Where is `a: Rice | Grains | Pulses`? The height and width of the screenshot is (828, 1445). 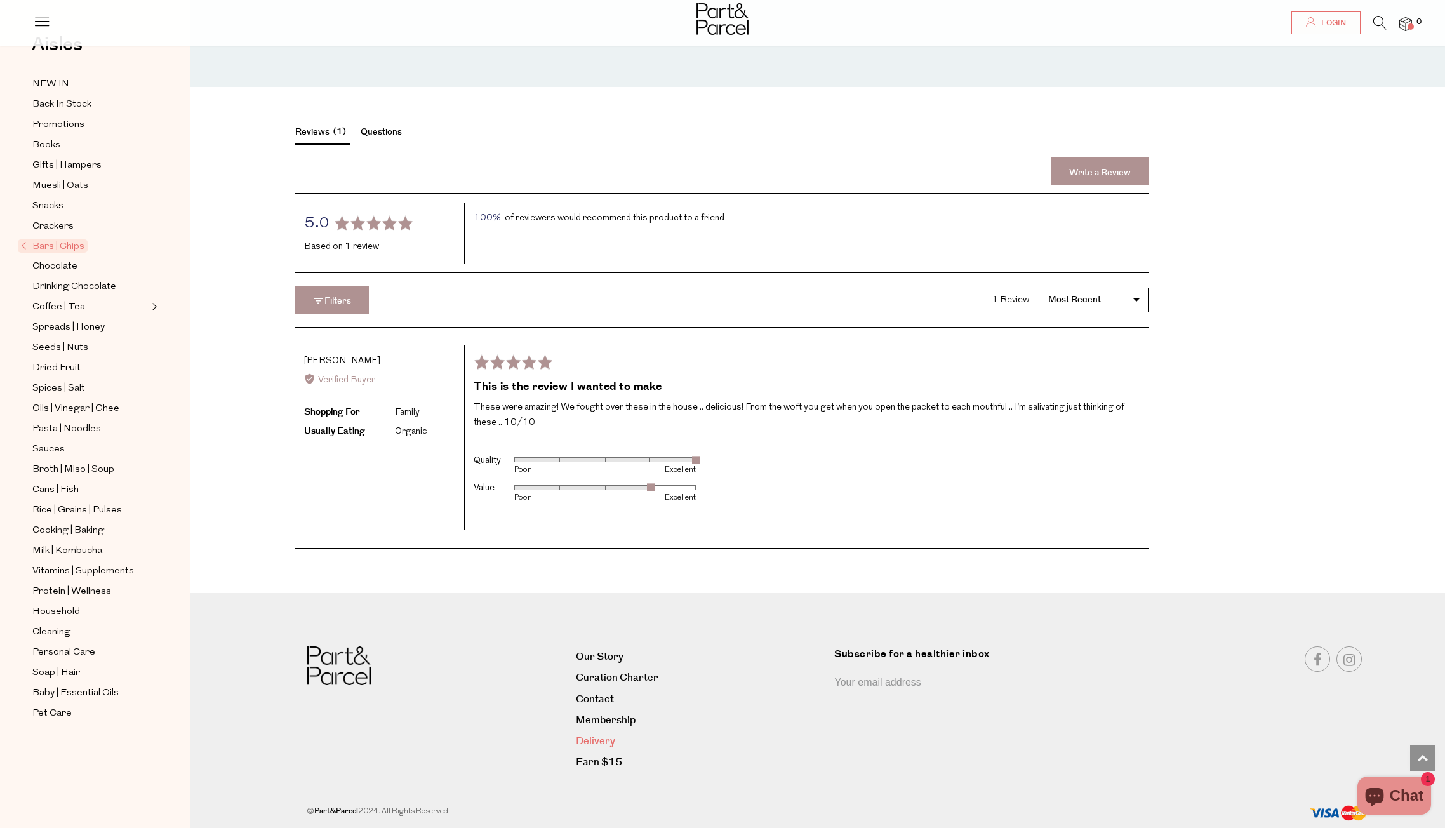 a: Rice | Grains | Pulses is located at coordinates (90, 510).